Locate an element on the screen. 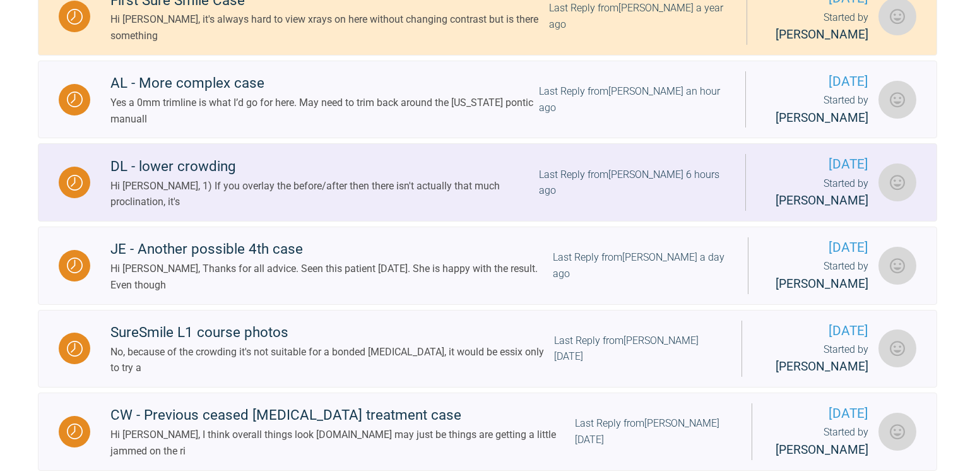 This screenshot has height=474, width=975. div: DL - lower crowding is located at coordinates (324, 167).